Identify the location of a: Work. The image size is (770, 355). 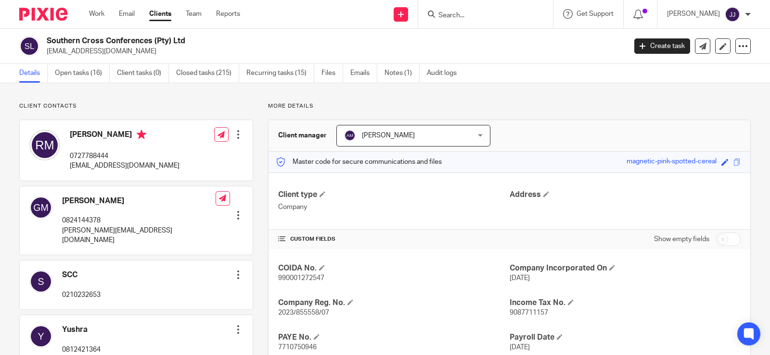
(97, 14).